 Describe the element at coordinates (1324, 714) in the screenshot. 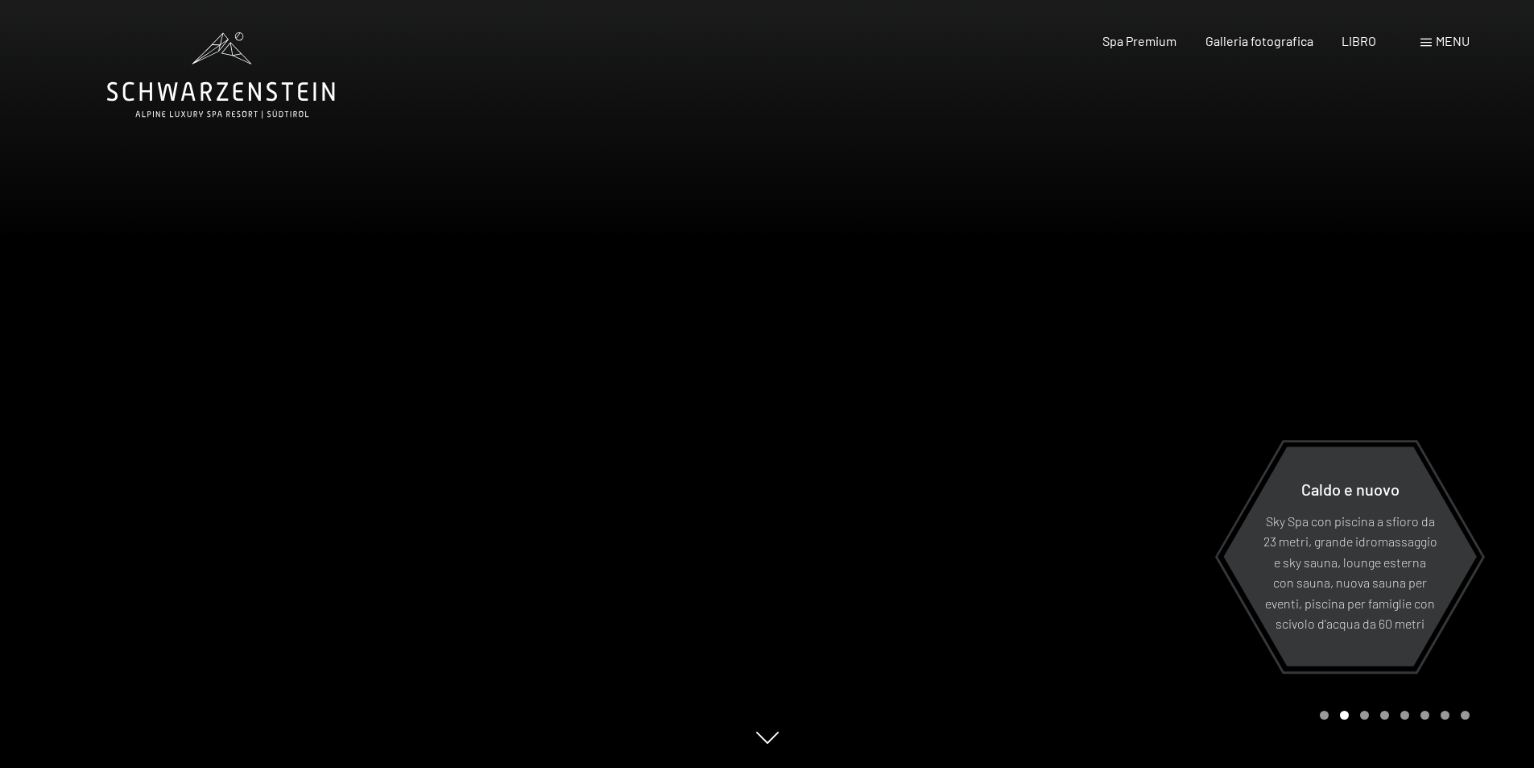

I see `div: Carousel Page 1` at that location.